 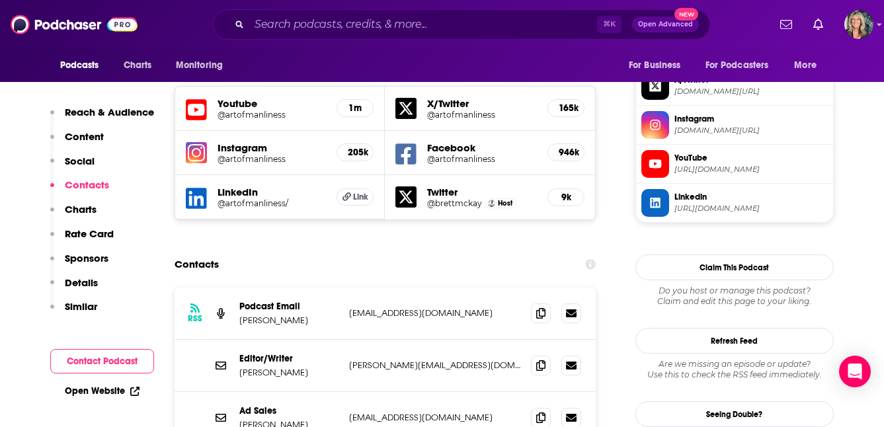 I want to click on p: Sponsors, so click(x=87, y=258).